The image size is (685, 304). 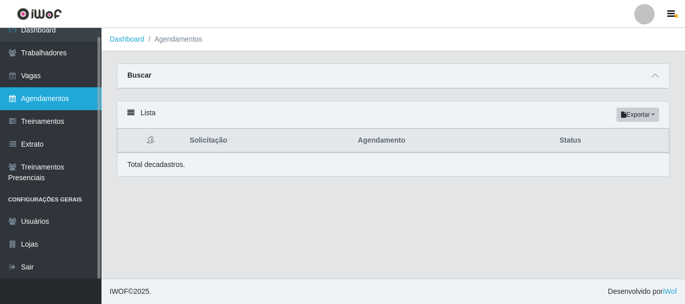 What do you see at coordinates (268, 140) in the screenshot?
I see `th: Solicitação` at bounding box center [268, 140].